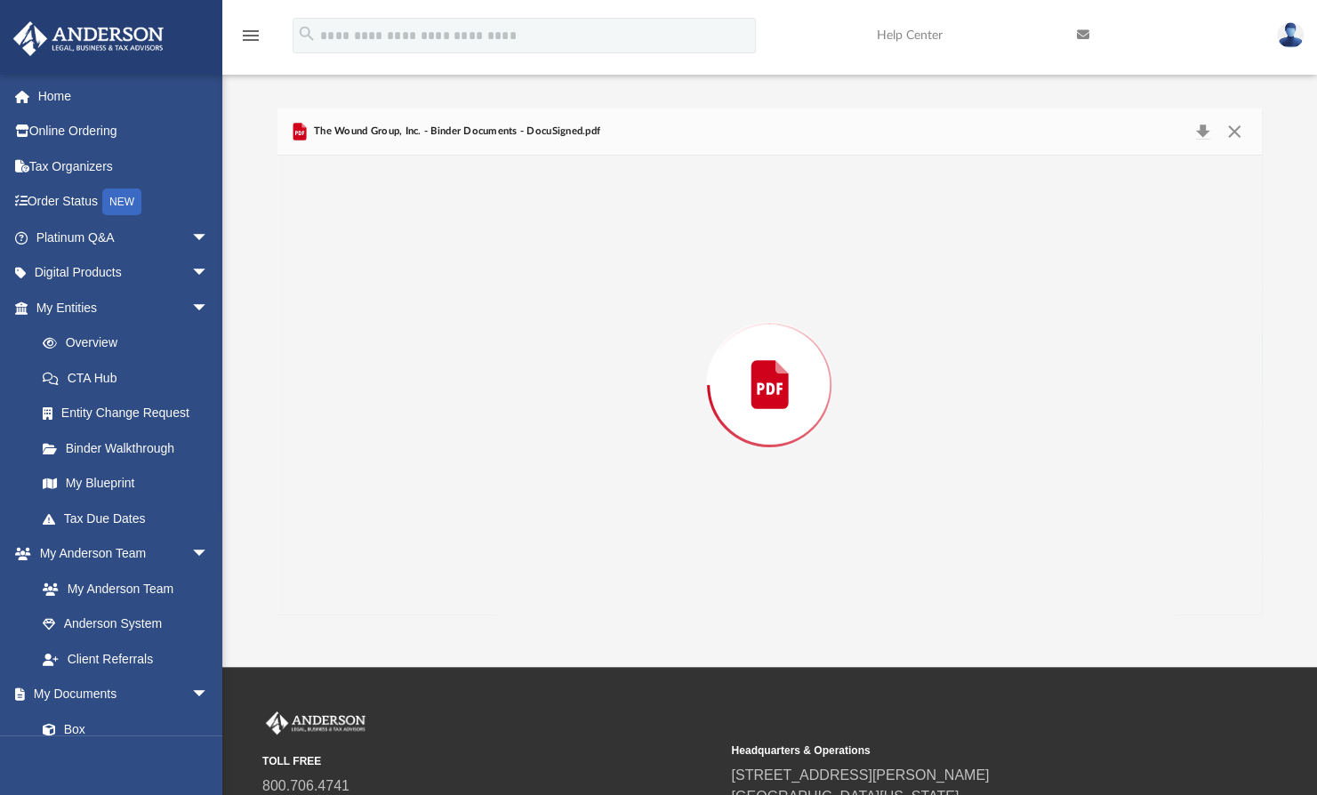  I want to click on a: Box, so click(121, 729).